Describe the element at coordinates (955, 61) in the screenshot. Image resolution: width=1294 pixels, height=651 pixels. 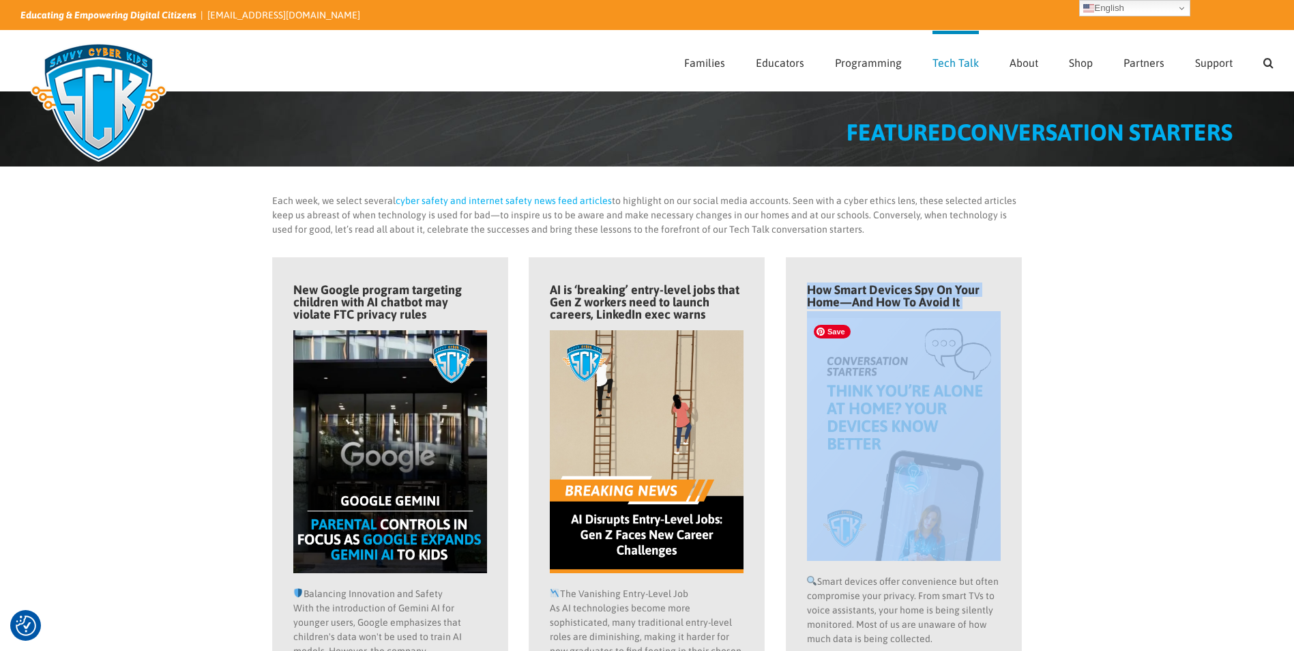
I see `a: Tech Talk` at that location.